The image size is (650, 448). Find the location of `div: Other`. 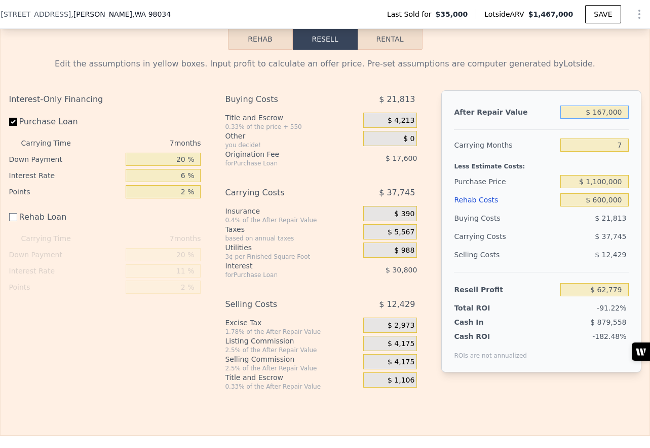

div: Other is located at coordinates (292, 136).